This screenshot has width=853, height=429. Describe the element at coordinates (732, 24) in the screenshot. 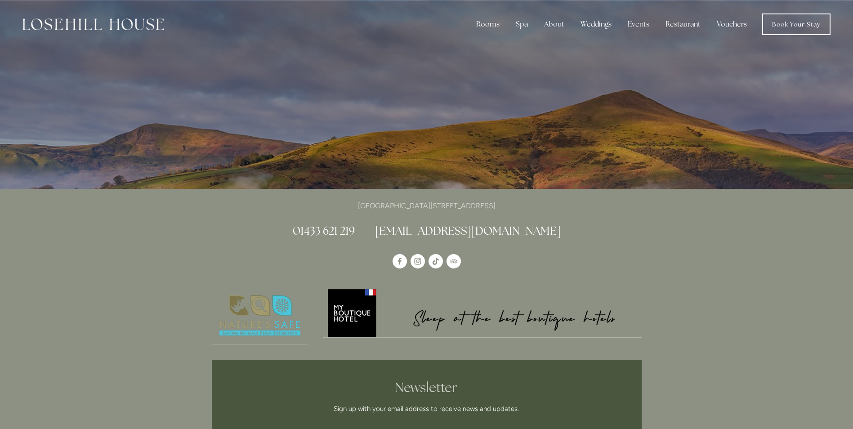

I see `a: Vouchers` at that location.